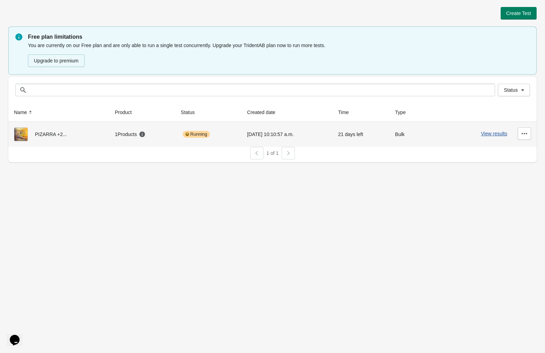 The width and height of the screenshot is (545, 353). Describe the element at coordinates (59, 134) in the screenshot. I see `div: PIZARRA +2...` at that location.